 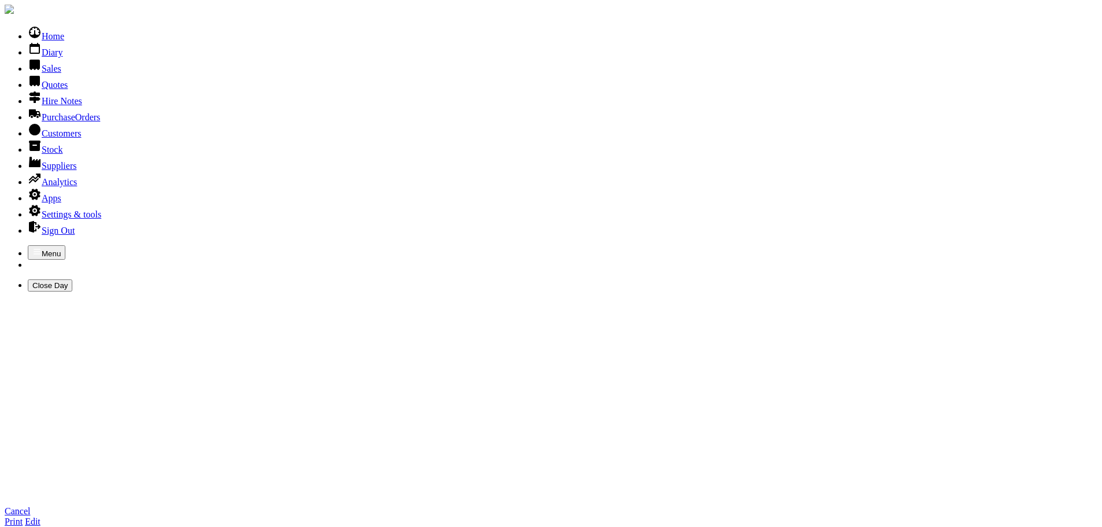 What do you see at coordinates (13, 521) in the screenshot?
I see `a: Print` at bounding box center [13, 521].